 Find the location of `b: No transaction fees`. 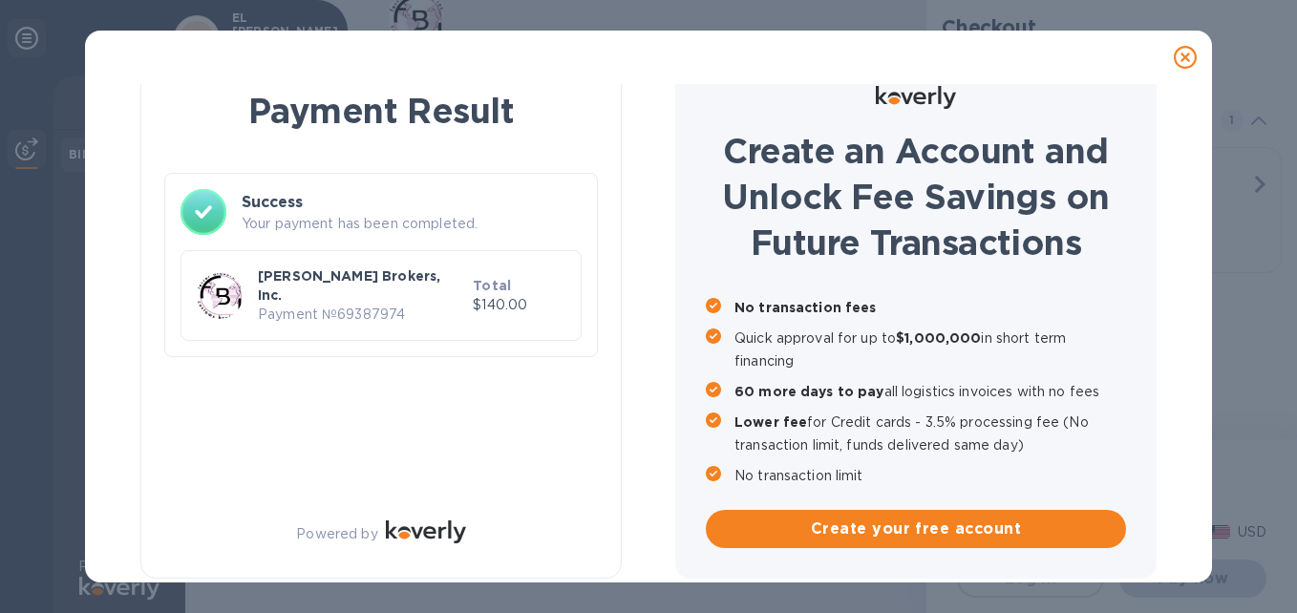

b: No transaction fees is located at coordinates (805, 308).